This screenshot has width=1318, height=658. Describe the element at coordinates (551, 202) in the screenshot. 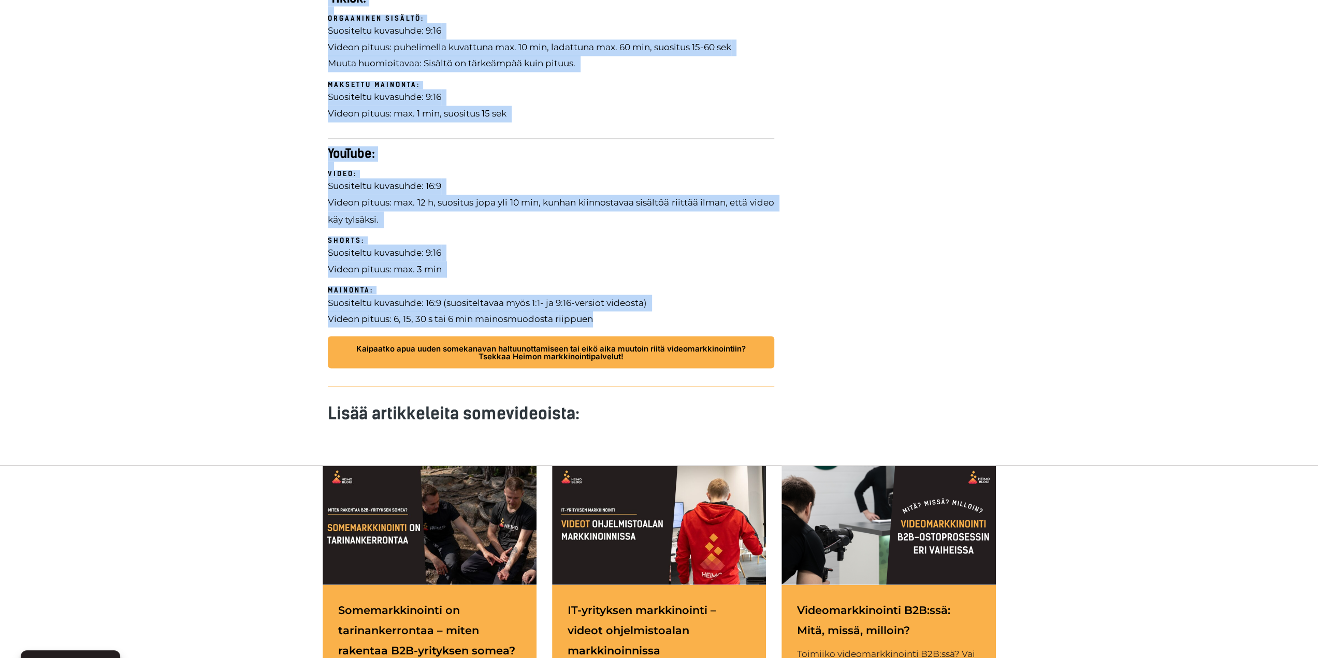

I see `p: Suositeltu kuvasuhde: 16:9 Videon pituus: max. 12 h, suositus jopa yli 10 min, kunhan kiinnostava...` at that location.